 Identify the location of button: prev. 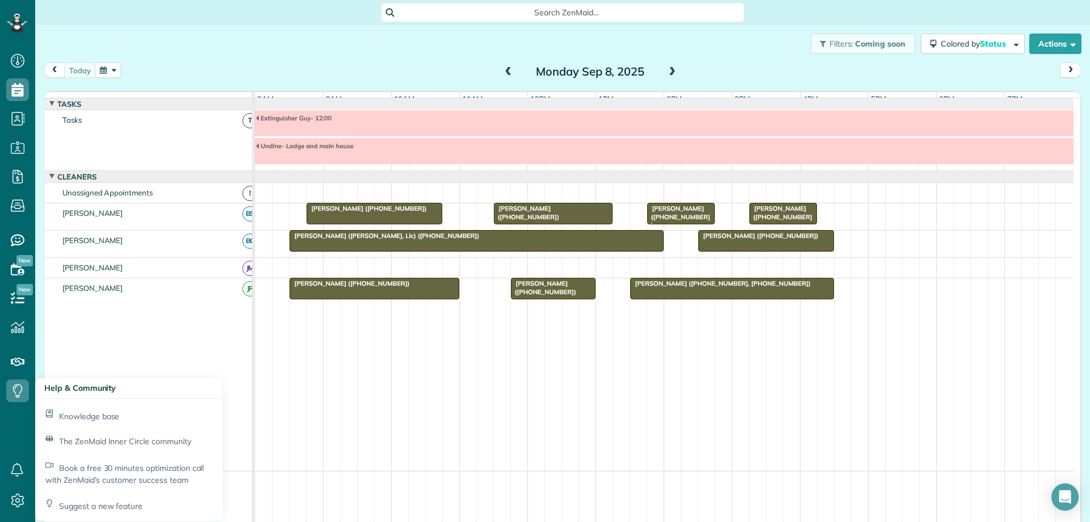
(55, 70).